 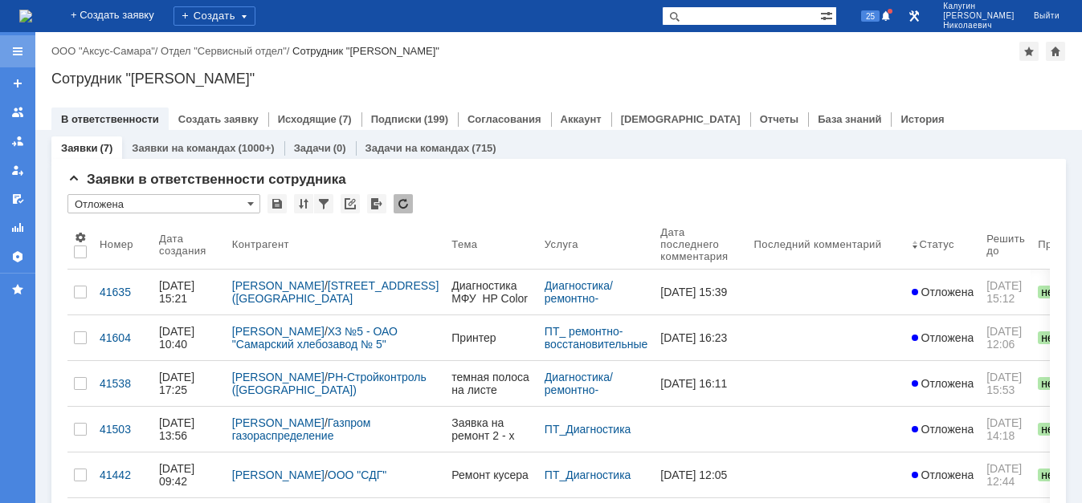 What do you see at coordinates (403, 204) in the screenshot?
I see `div: Обновлять список` at bounding box center [403, 204].